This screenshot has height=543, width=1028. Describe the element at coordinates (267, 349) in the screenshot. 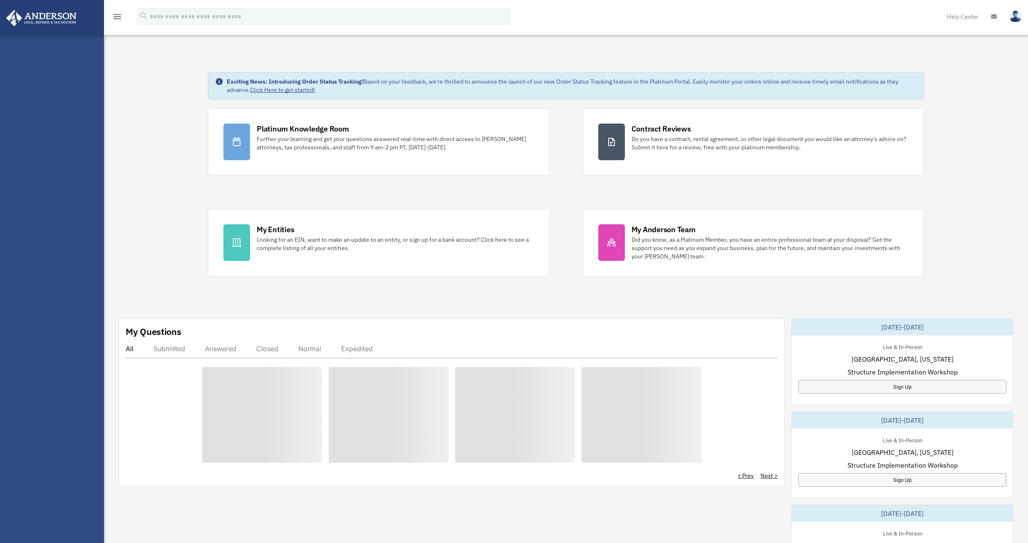

I see `div: Closed` at that location.